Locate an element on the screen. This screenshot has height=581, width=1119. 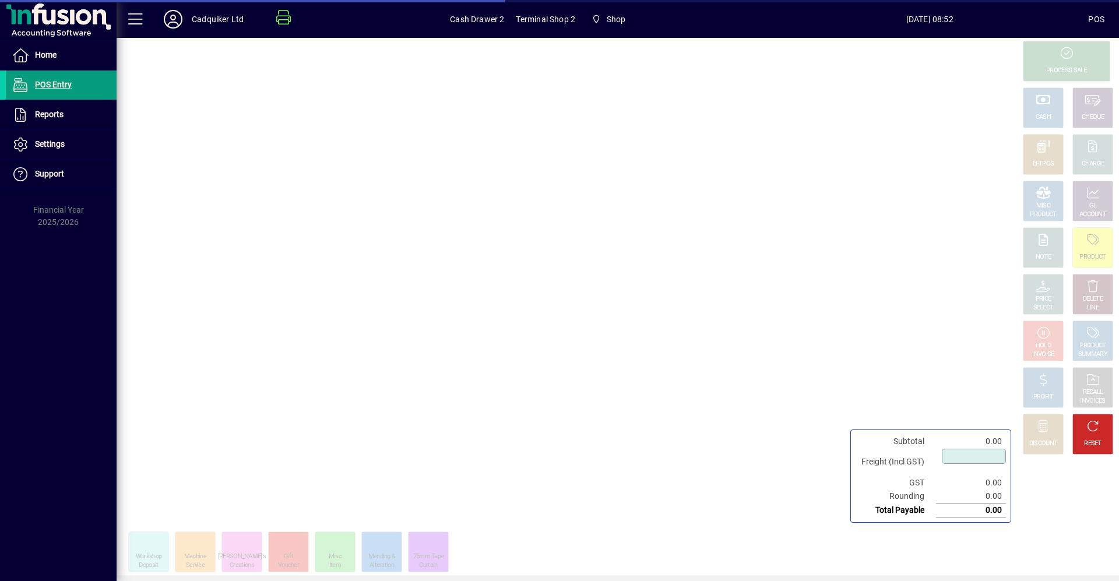
span: Support is located at coordinates (50, 174).